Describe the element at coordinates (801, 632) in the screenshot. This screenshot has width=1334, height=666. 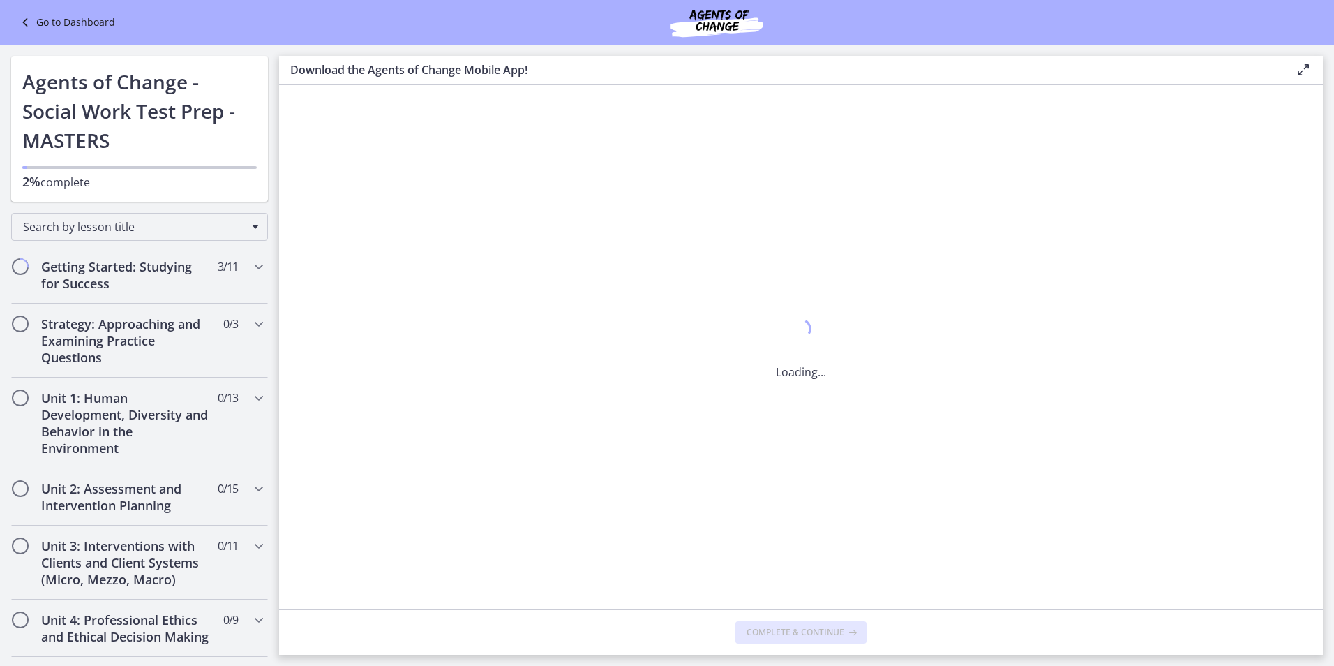
I see `button: Complete & continue` at that location.